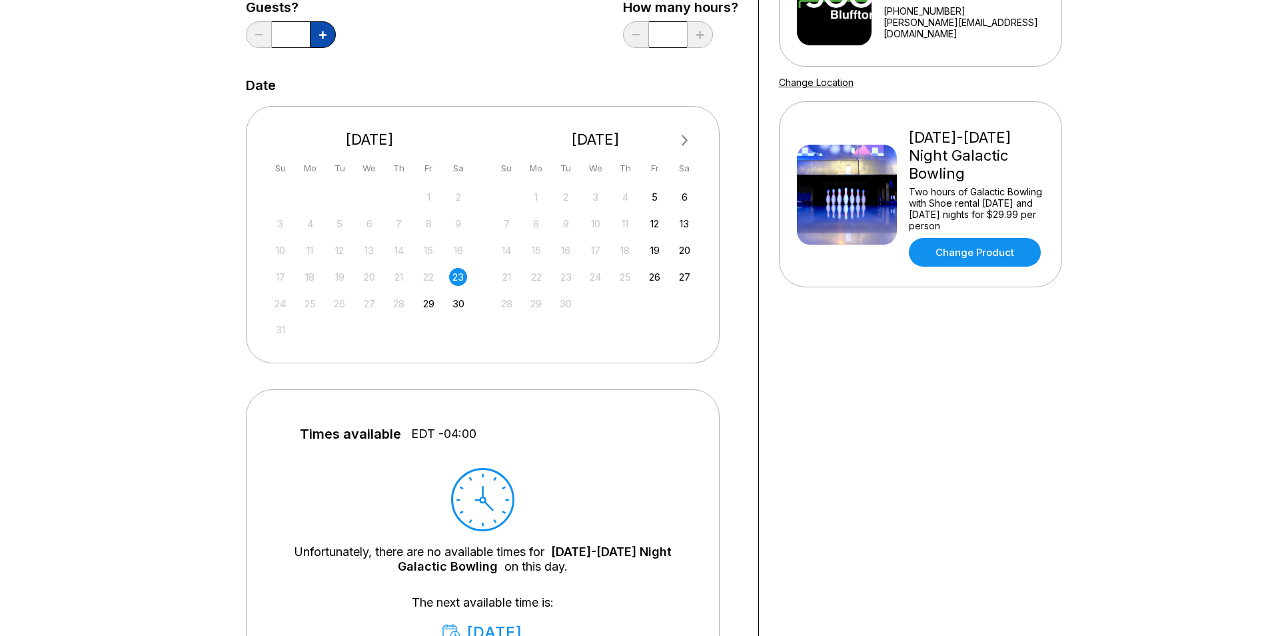 Image resolution: width=1264 pixels, height=636 pixels. Describe the element at coordinates (369, 303) in the screenshot. I see `div: Not available Wednesday, August 27th, 2025` at that location.